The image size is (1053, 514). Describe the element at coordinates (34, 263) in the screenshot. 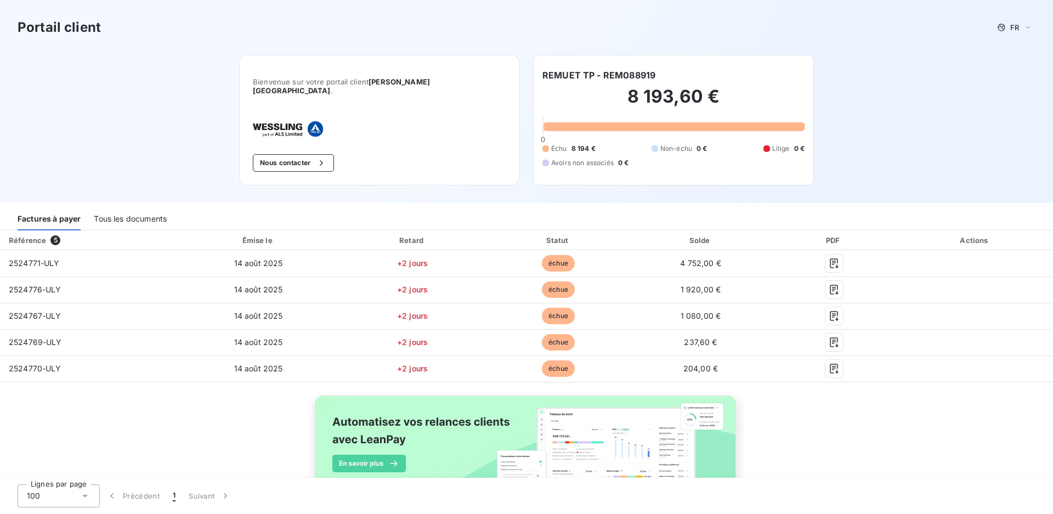

I see `span: 2524771-ULY` at that location.